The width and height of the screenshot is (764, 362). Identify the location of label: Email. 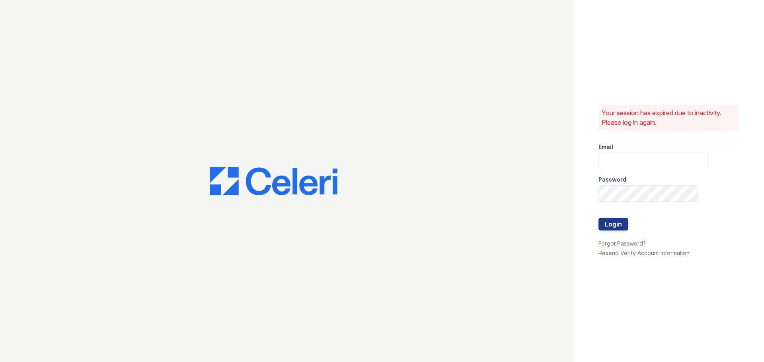
(605, 147).